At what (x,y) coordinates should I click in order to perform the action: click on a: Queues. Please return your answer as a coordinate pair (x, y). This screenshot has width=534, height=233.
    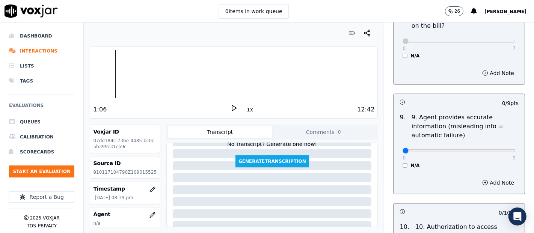
    Looking at the image, I should click on (42, 122).